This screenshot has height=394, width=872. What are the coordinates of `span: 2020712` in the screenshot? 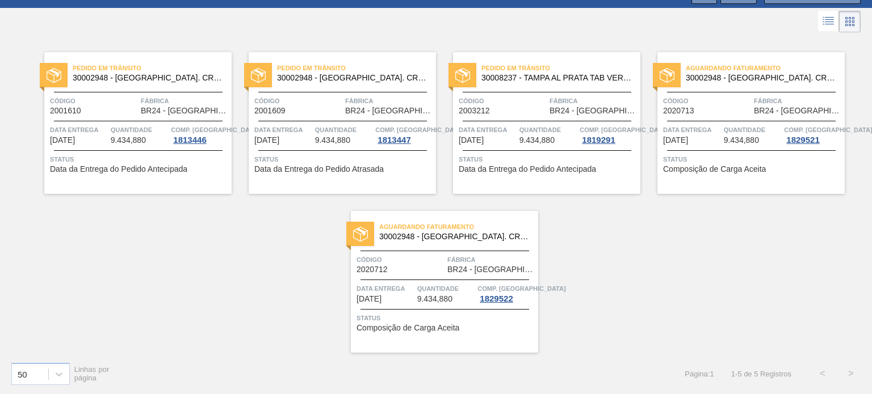 It's located at (372, 270).